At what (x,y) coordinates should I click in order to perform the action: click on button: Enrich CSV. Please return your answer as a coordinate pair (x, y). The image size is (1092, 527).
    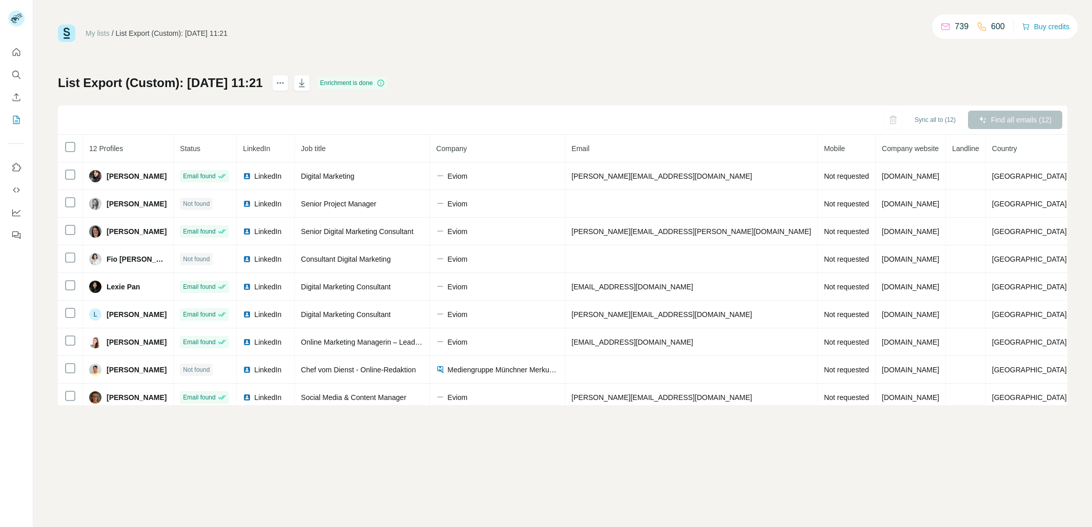
    Looking at the image, I should click on (16, 97).